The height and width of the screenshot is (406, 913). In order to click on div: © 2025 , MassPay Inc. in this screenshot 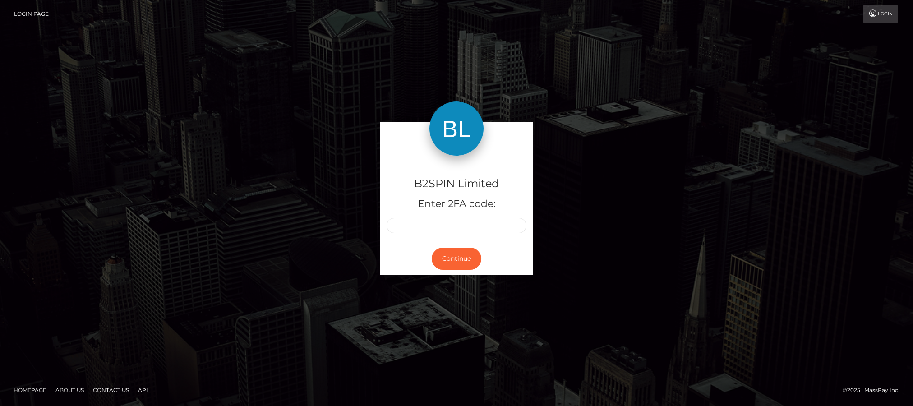, I will do `click(874, 390)`.